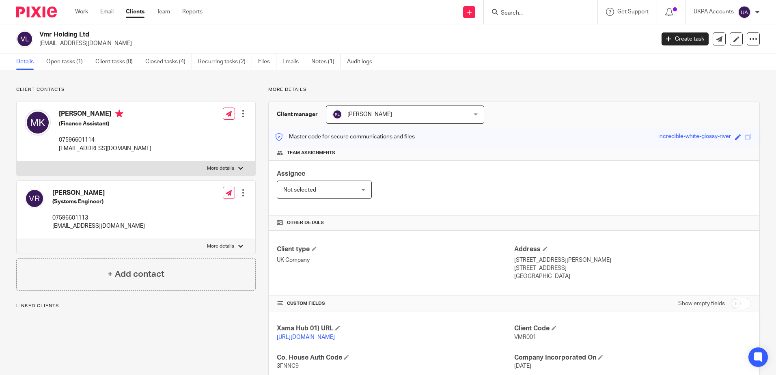 This screenshot has height=375, width=776. Describe the element at coordinates (291, 174) in the screenshot. I see `span: Assignee` at that location.